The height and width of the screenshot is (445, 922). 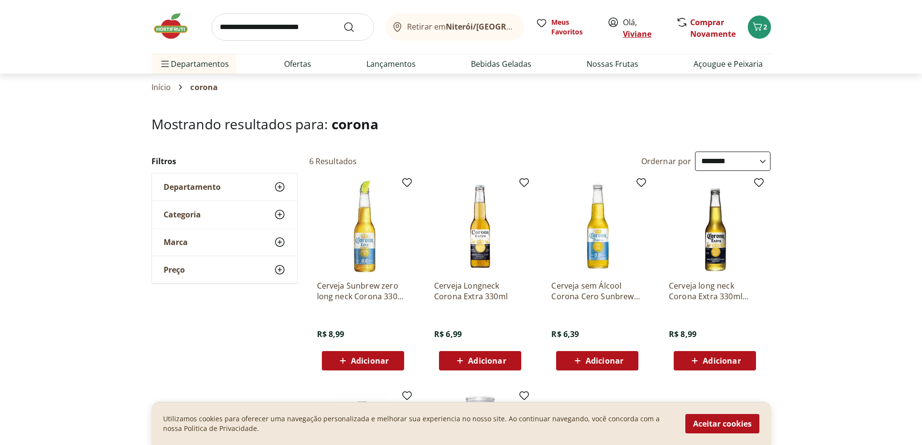 I want to click on a: Ofertas, so click(x=298, y=64).